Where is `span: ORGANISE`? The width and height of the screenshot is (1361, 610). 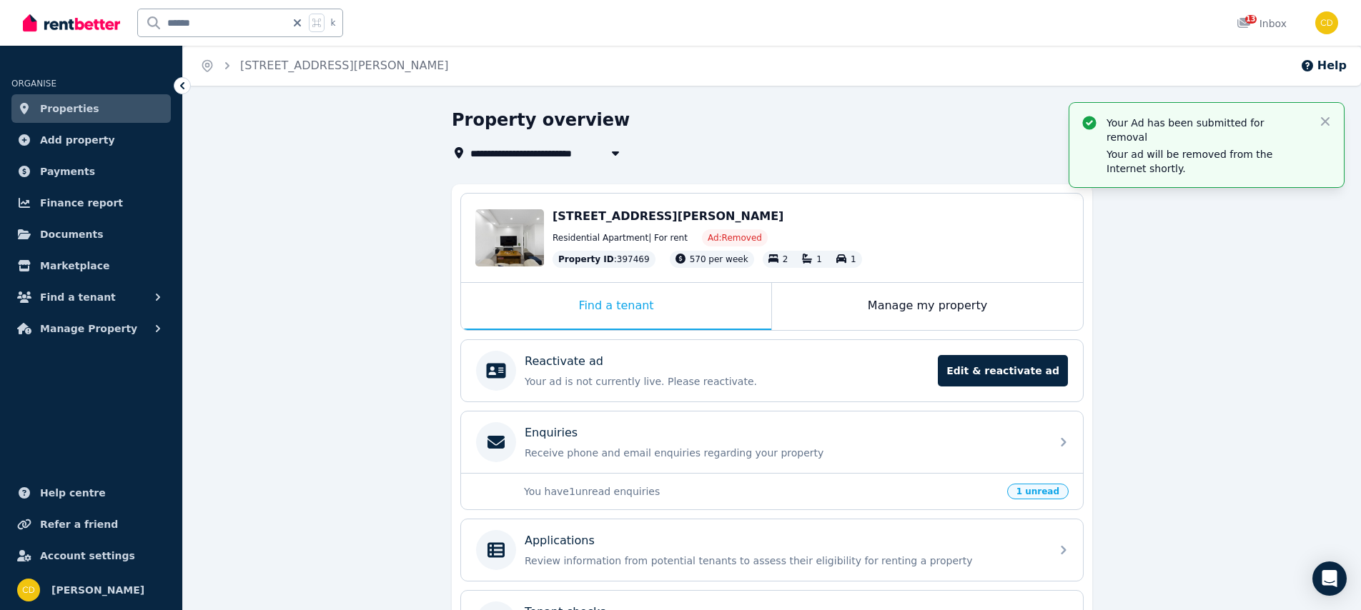 span: ORGANISE is located at coordinates (34, 84).